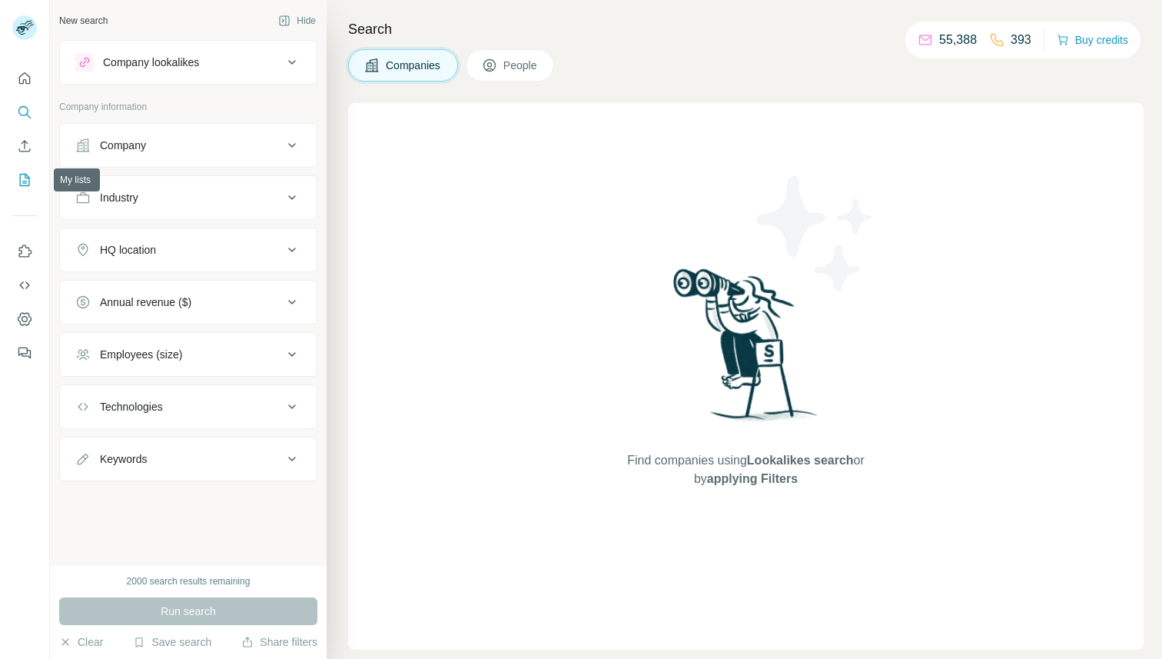  I want to click on button: Technologies, so click(188, 407).